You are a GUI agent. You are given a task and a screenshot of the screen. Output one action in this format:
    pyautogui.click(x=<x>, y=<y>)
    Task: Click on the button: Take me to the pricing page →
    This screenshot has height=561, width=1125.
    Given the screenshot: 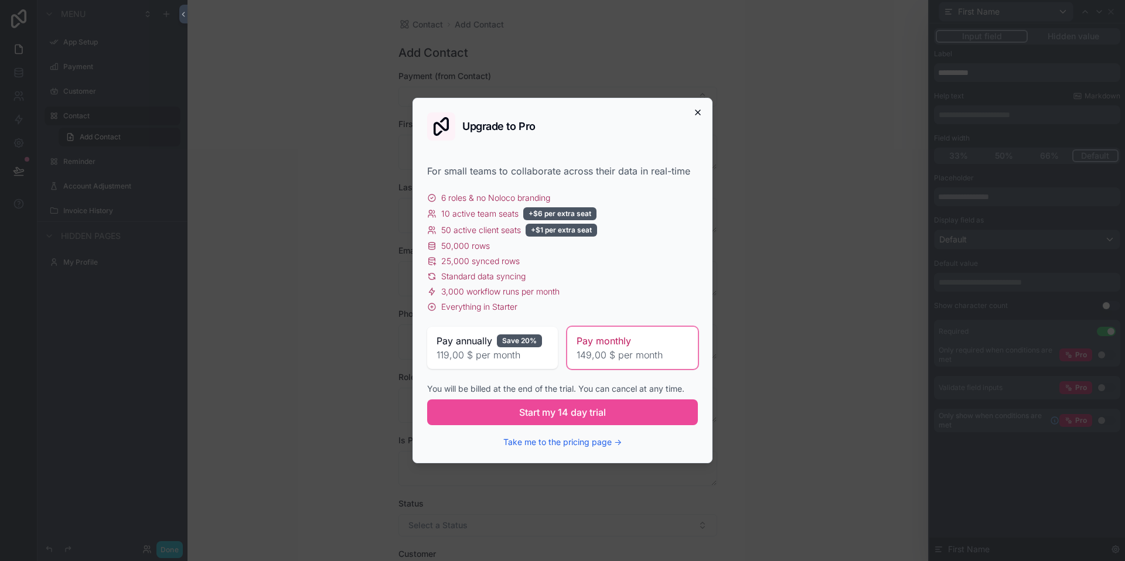 What is the action you would take?
    pyautogui.click(x=562, y=442)
    